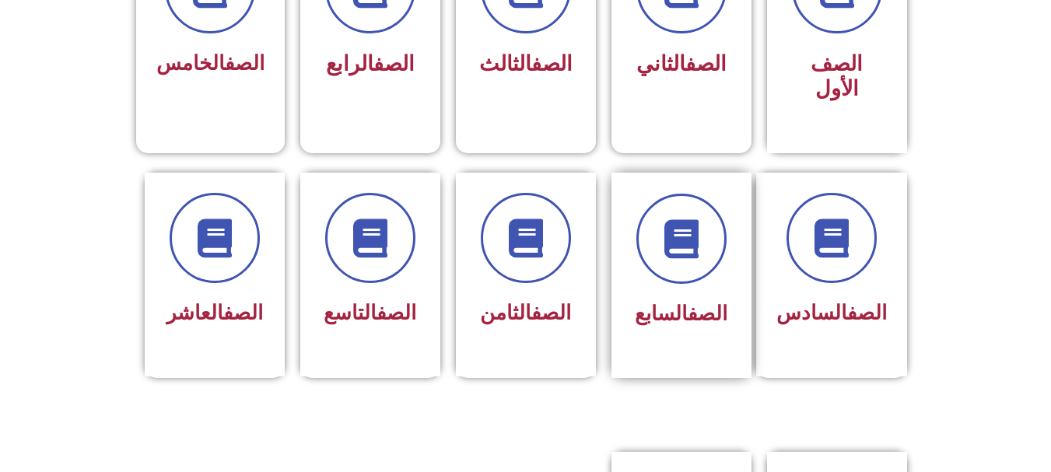 The height and width of the screenshot is (472, 1051). I want to click on span: السابع, so click(681, 313).